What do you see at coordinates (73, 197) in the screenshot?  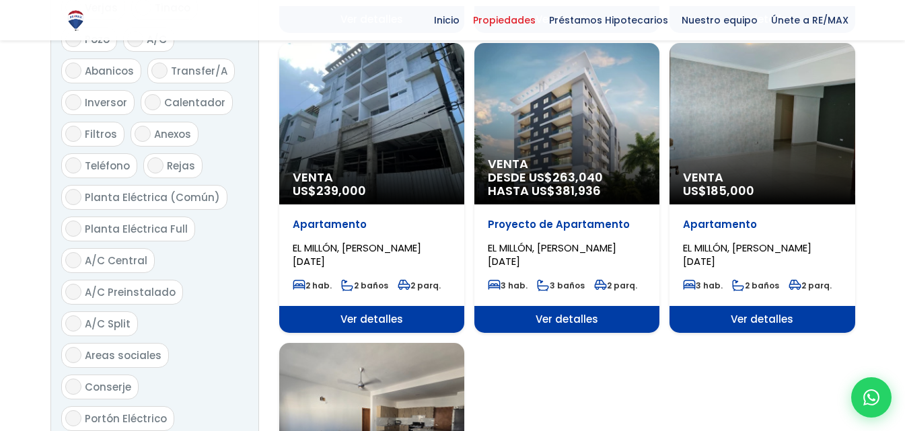 I see `input: Planta Eléctrica (Común)` at bounding box center [73, 197].